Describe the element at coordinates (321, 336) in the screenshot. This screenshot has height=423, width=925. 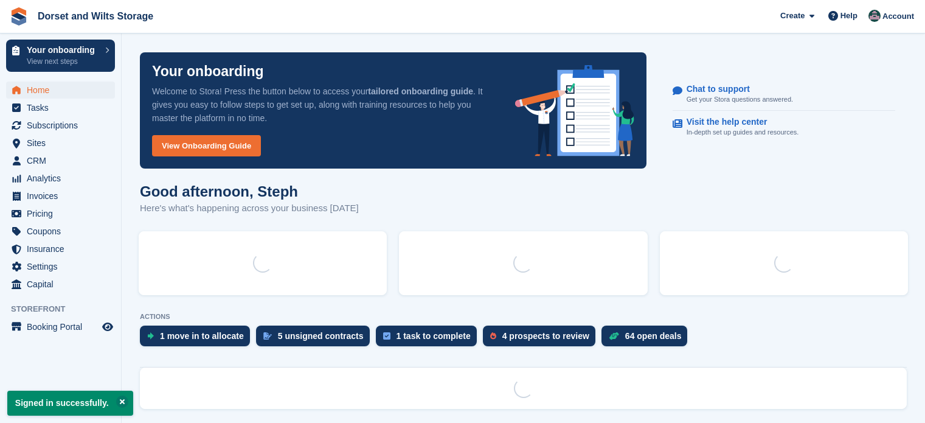
I see `div: 5 unsigned contracts` at that location.